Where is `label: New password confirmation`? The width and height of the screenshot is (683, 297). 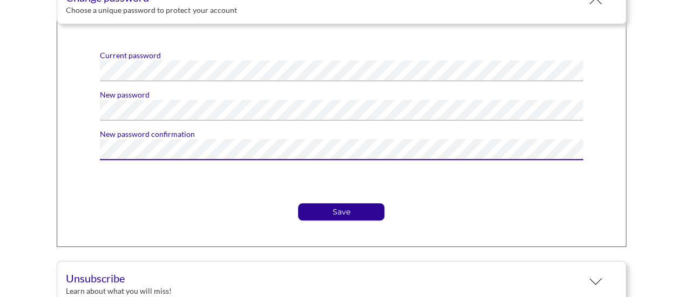 label: New password confirmation is located at coordinates (341, 134).